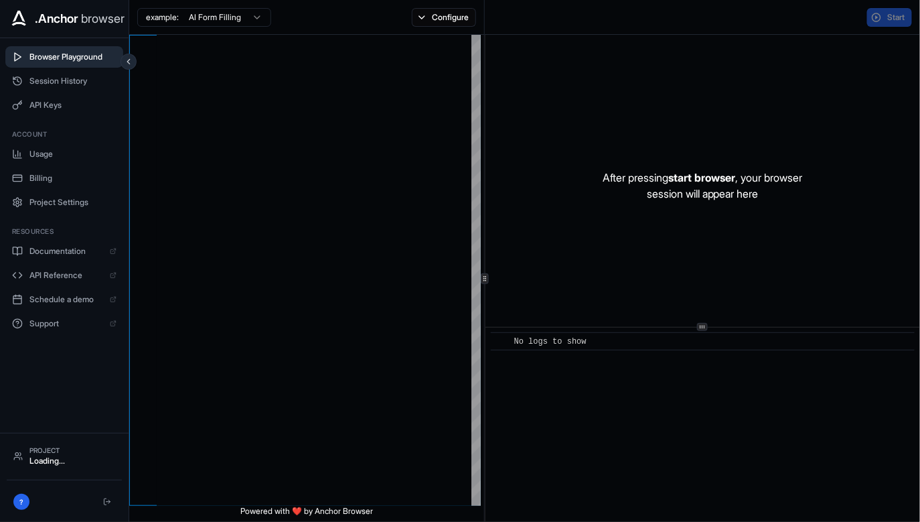 The height and width of the screenshot is (522, 920). I want to click on span: API Keys, so click(73, 105).